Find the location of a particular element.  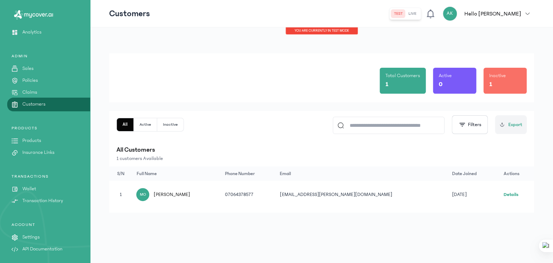

th: Date joined is located at coordinates (473, 174).